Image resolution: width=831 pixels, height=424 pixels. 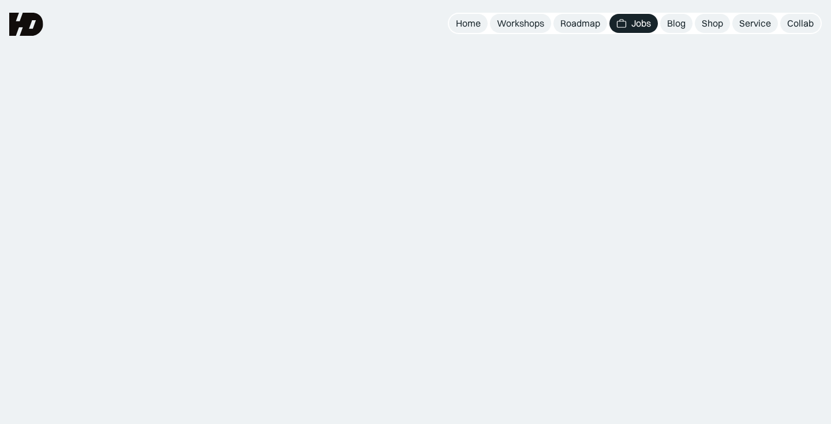 What do you see at coordinates (641, 23) in the screenshot?
I see `div: Jobs` at bounding box center [641, 23].